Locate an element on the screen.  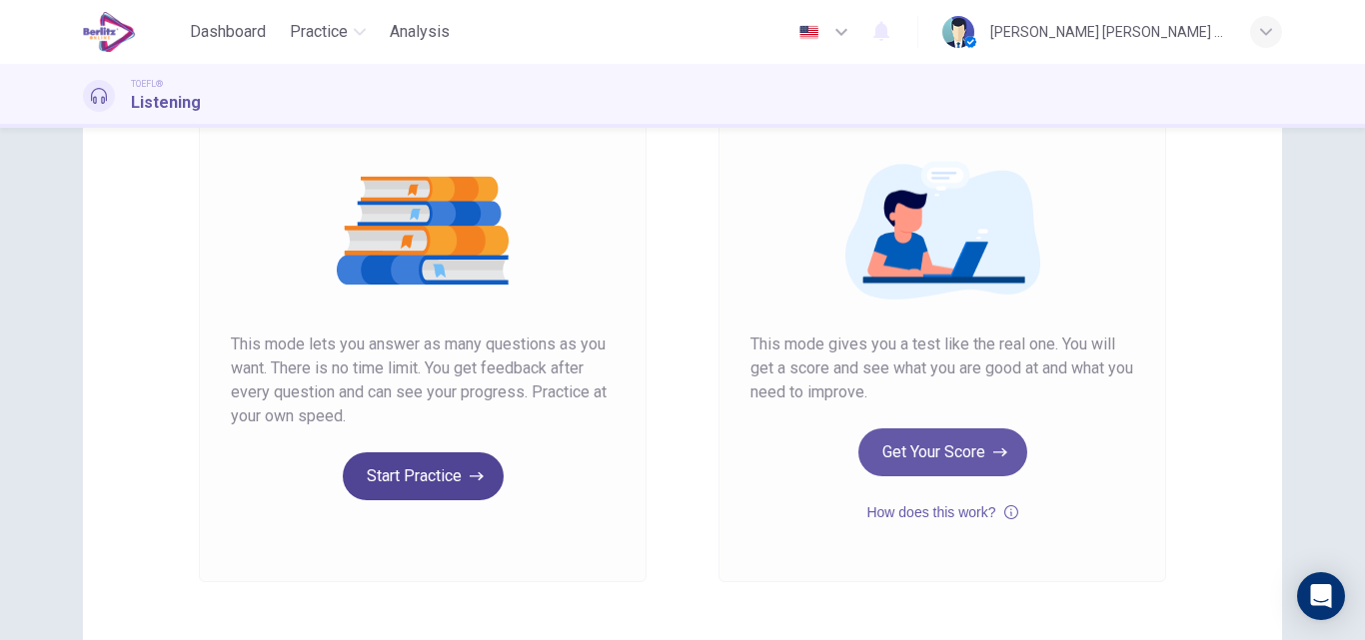
span: Dashboard is located at coordinates (228, 32).